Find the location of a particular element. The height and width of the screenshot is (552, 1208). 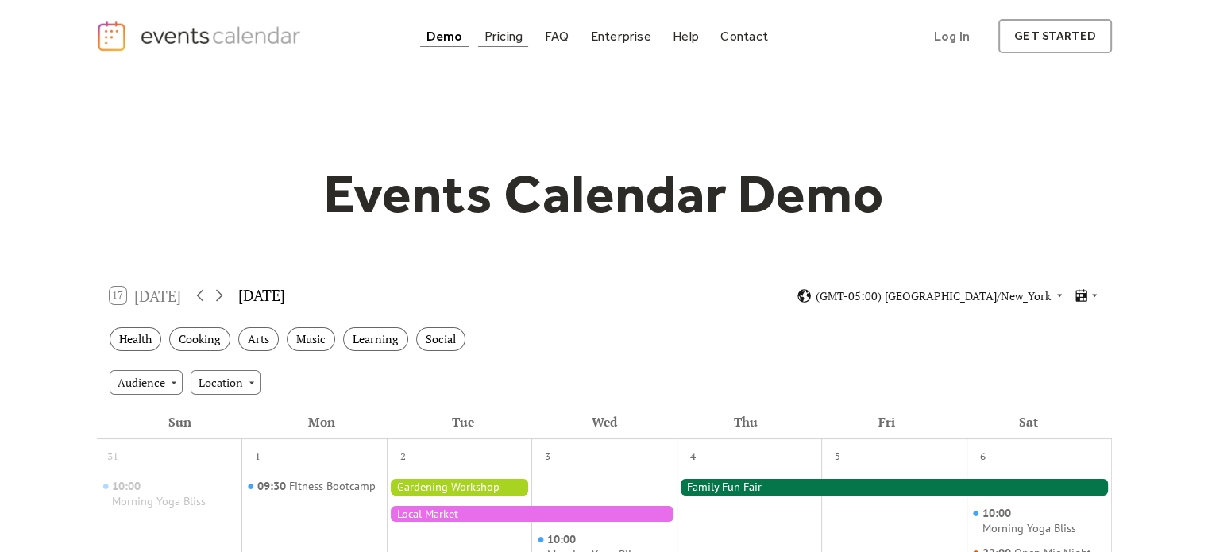

a: get started is located at coordinates (1055, 36).